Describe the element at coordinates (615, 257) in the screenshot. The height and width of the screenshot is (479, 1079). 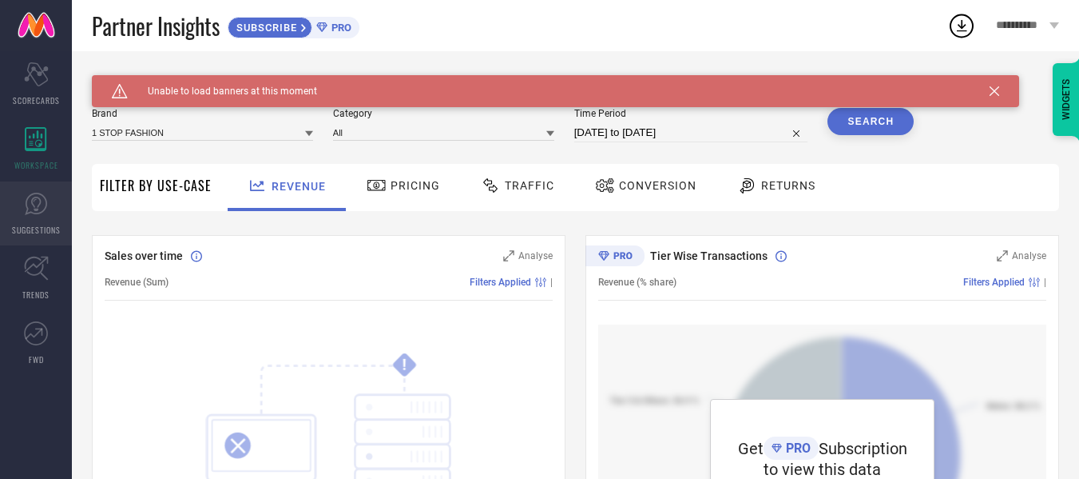
I see `div: Premium` at that location.